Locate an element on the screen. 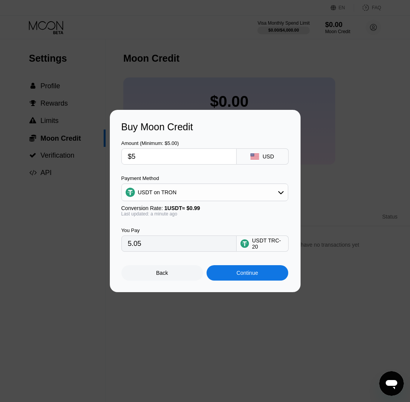 The height and width of the screenshot is (402, 410). div: Amount (Minimum: $5.00) is located at coordinates (179, 143).